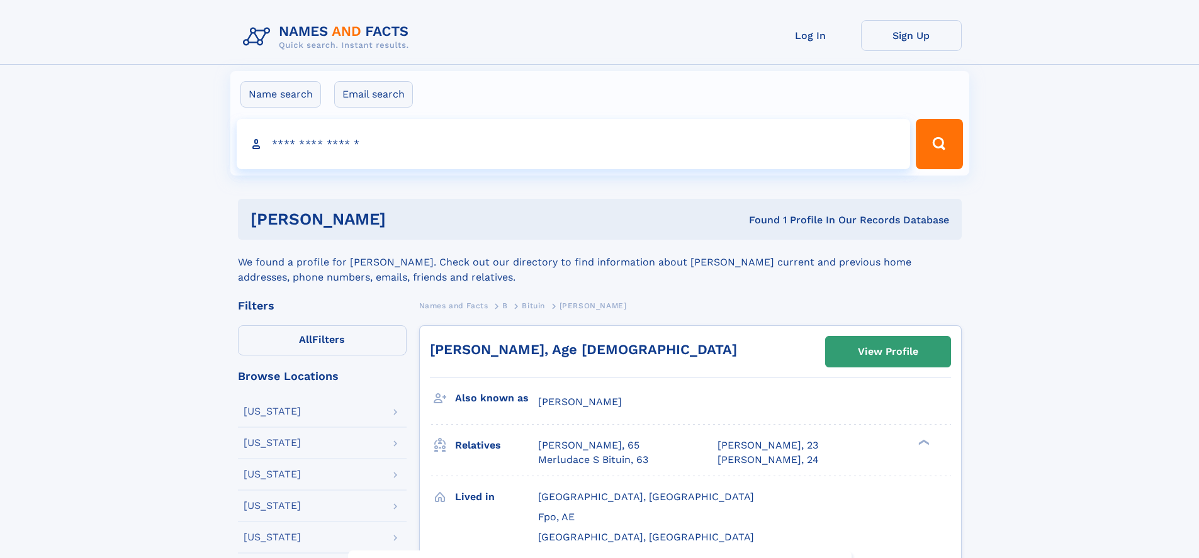 This screenshot has height=558, width=1199. What do you see at coordinates (322, 377) in the screenshot?
I see `div: Browse Locations` at bounding box center [322, 377].